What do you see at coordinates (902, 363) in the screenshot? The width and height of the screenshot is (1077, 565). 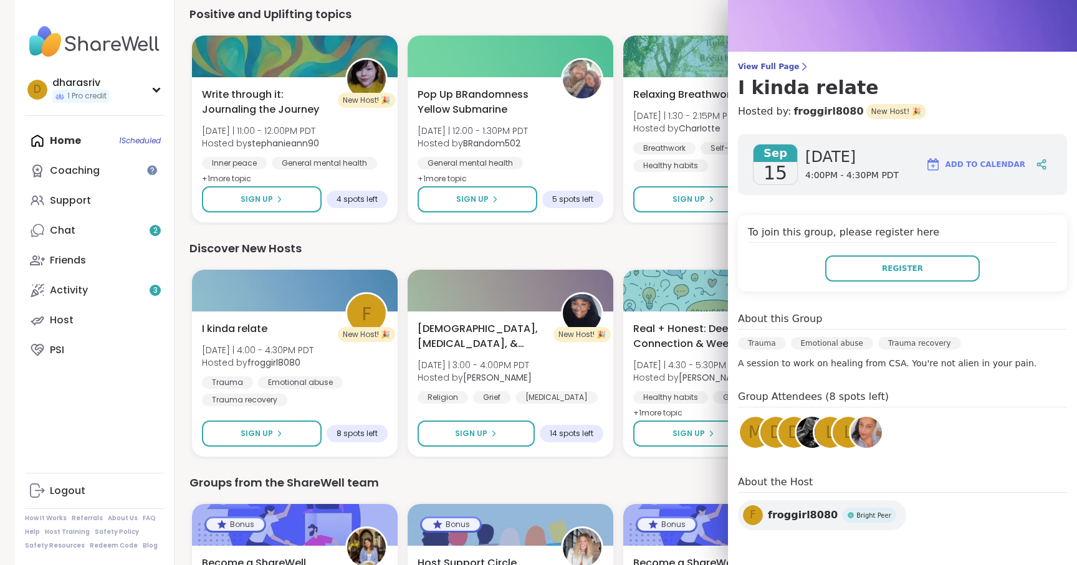 I see `p: A session to work on healing from CSA. You're not alien in your pain.` at bounding box center [902, 363].